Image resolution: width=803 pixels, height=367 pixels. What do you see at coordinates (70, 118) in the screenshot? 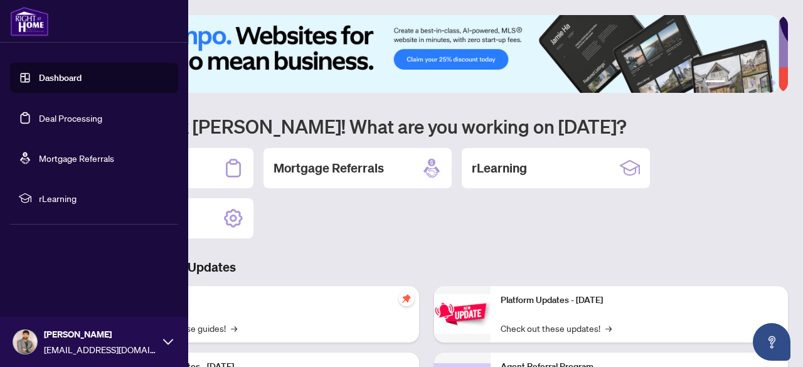
I see `a: Deal Processing` at bounding box center [70, 118].